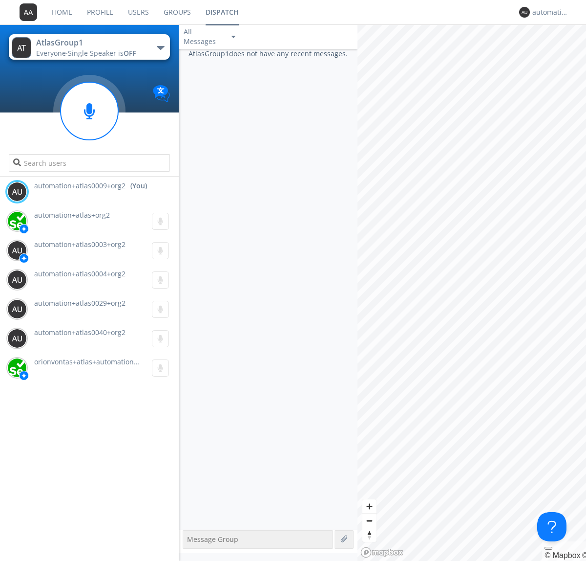 The width and height of the screenshot is (586, 561). I want to click on span: automation+atlas0029+org2, so click(80, 303).